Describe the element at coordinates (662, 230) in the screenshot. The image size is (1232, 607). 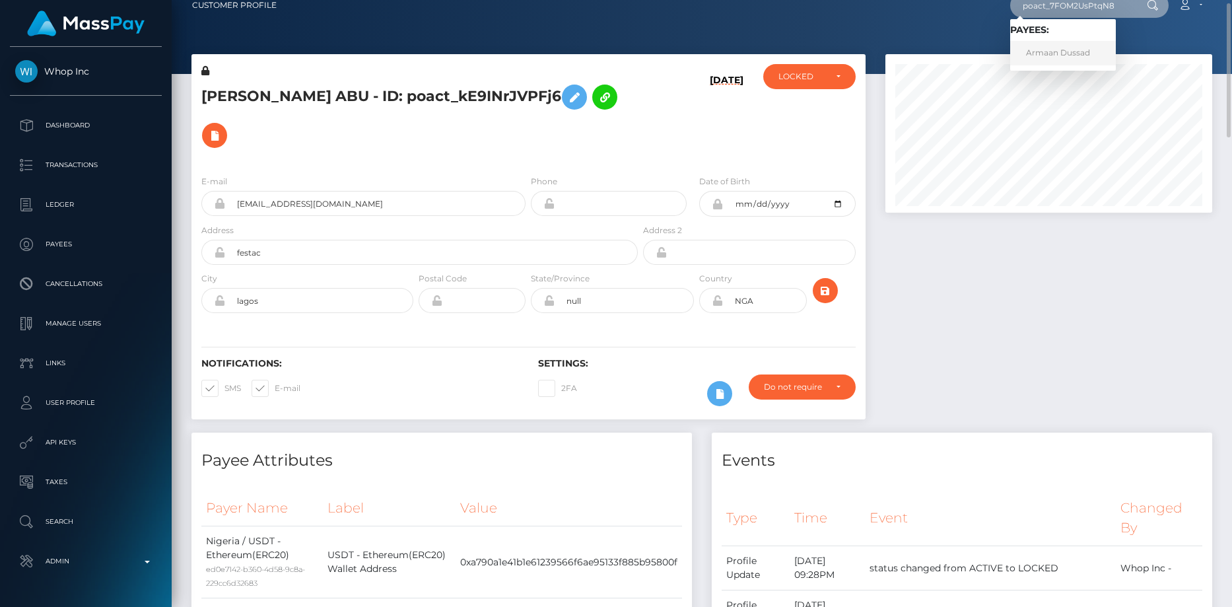
I see `label: Address 2` at that location.